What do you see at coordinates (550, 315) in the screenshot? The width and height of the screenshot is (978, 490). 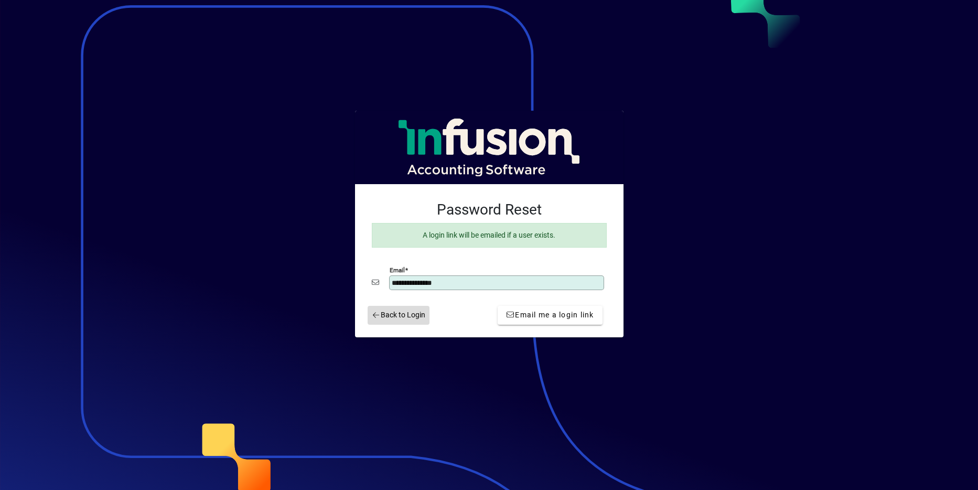 I see `button: Email me a login link` at bounding box center [550, 315].